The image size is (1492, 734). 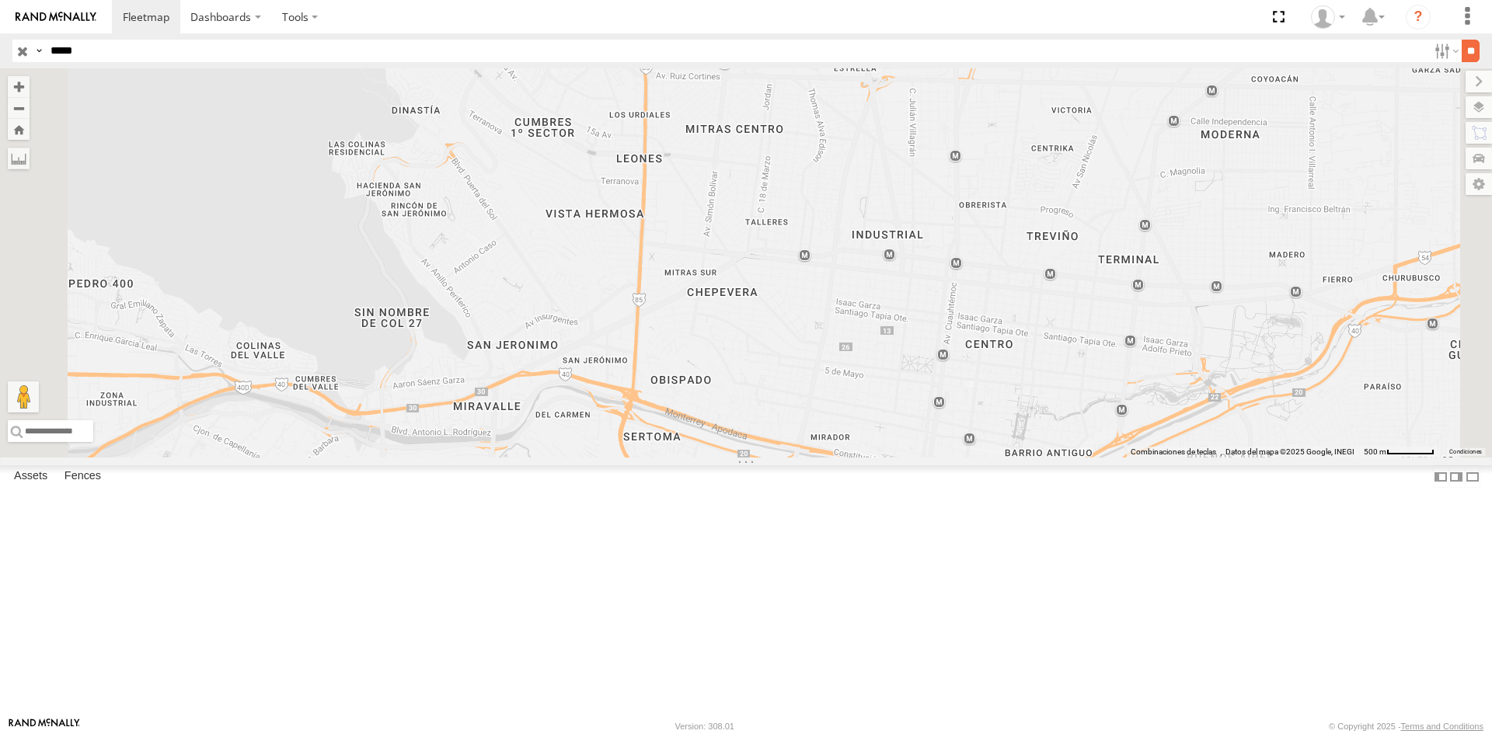 I want to click on label: Assets, so click(x=30, y=477).